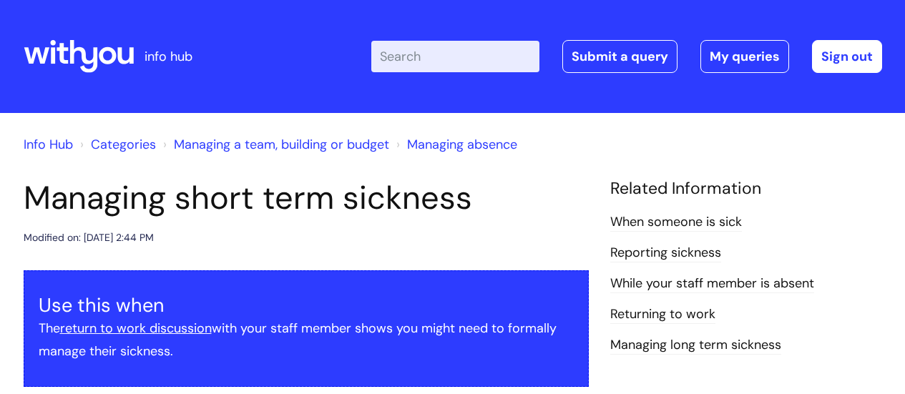 The width and height of the screenshot is (905, 394). I want to click on a: Managing a team, building or budget, so click(281, 145).